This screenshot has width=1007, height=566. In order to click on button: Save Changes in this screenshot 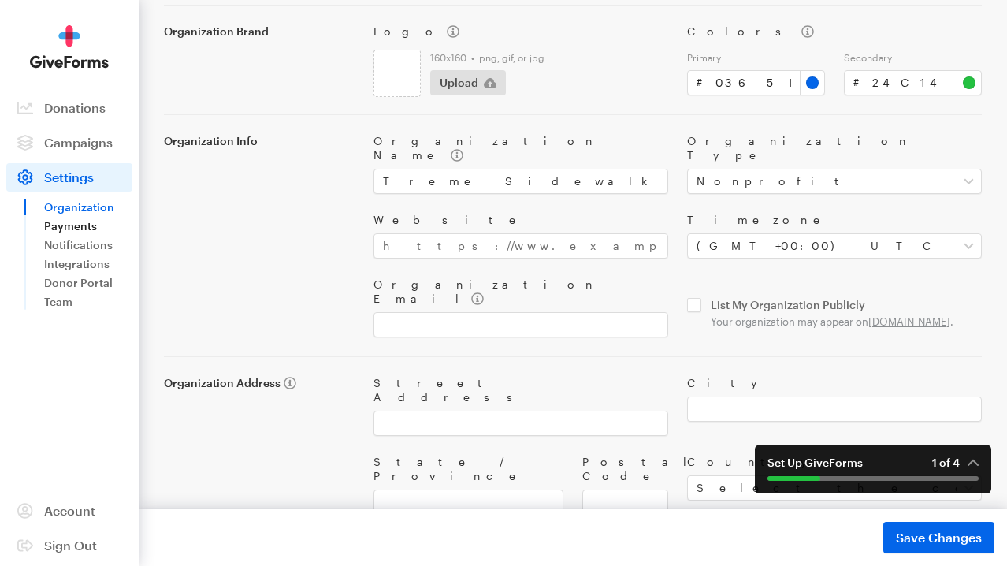, I will do `click(939, 538)`.